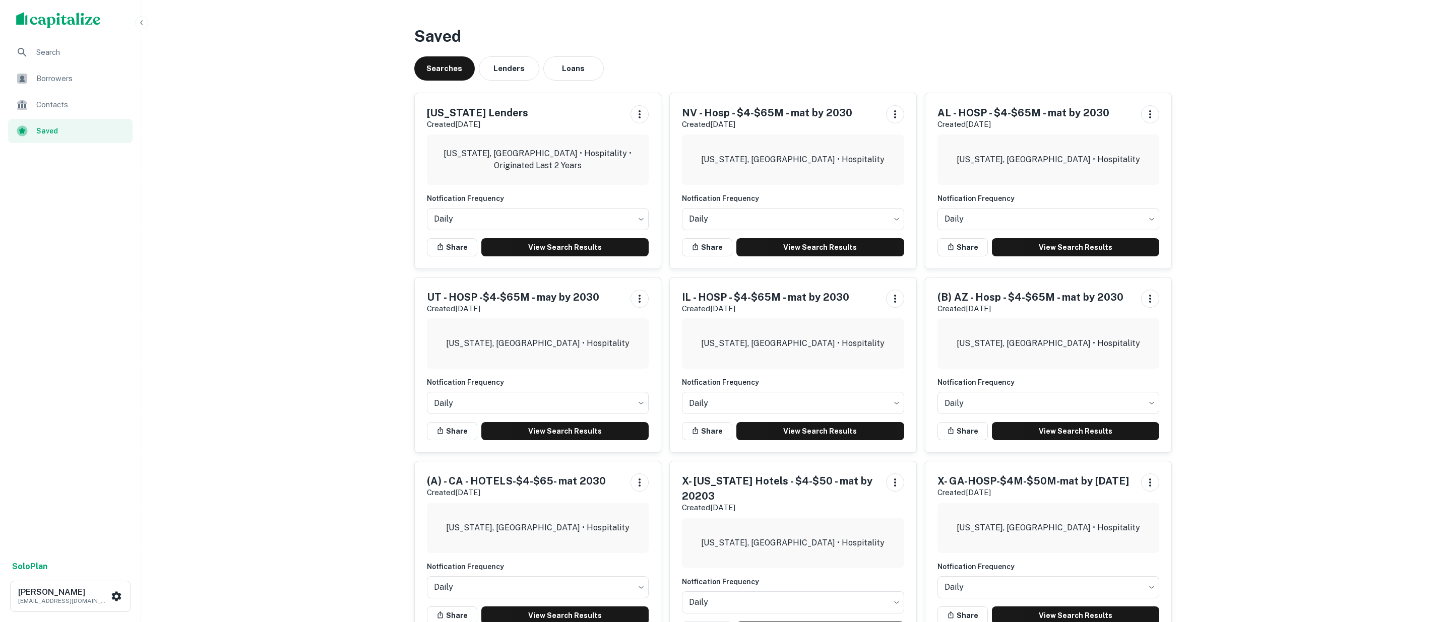  What do you see at coordinates (81, 105) in the screenshot?
I see `span: Contacts` at bounding box center [81, 105].